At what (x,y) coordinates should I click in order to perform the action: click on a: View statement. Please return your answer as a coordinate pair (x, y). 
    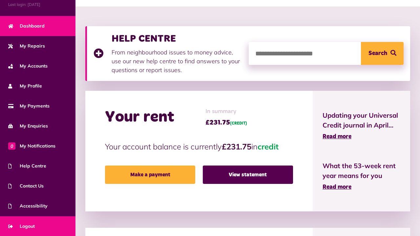
    Looking at the image, I should click on (248, 175).